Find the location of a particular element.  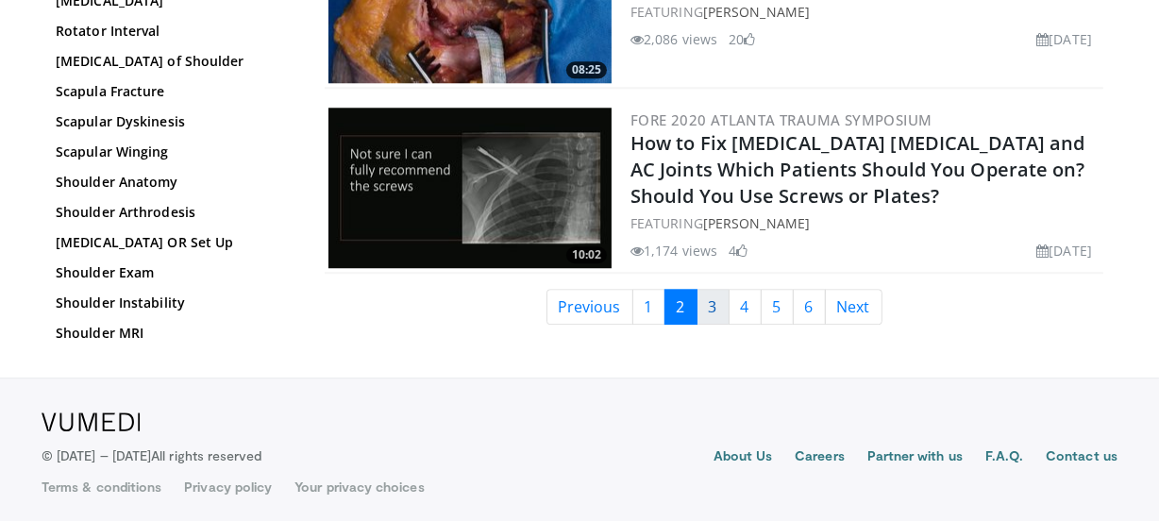

li: 4 is located at coordinates (738, 250).